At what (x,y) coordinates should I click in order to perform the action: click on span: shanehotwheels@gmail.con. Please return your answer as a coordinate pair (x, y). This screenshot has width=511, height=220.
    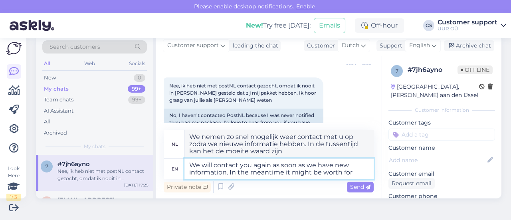
    Looking at the image, I should click on (86, 200).